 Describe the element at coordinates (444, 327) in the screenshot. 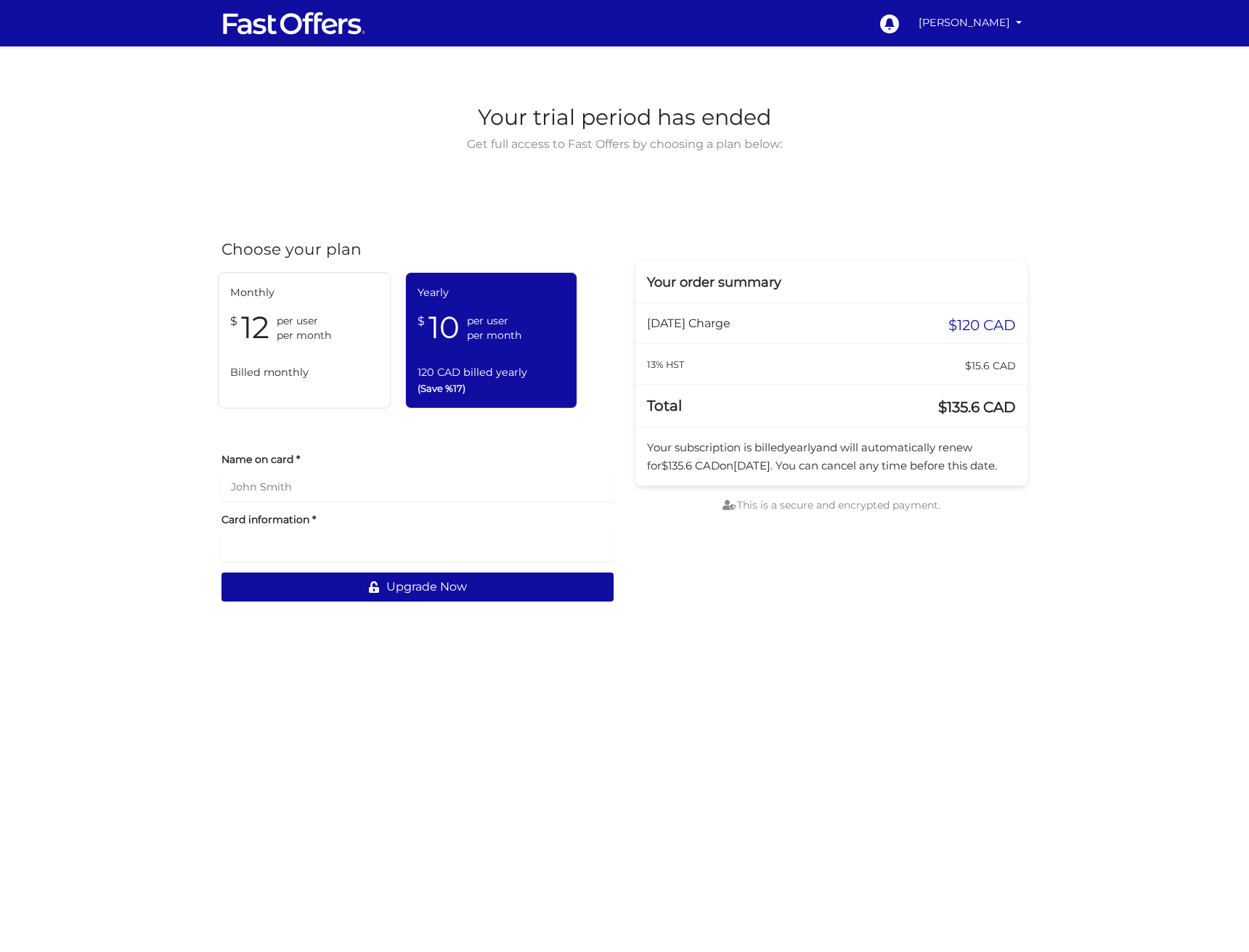

I see `span: 10` at that location.